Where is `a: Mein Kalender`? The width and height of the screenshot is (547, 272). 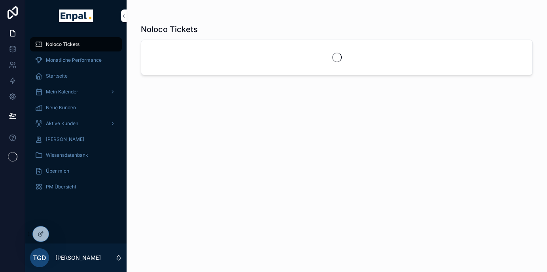 a: Mein Kalender is located at coordinates (76, 92).